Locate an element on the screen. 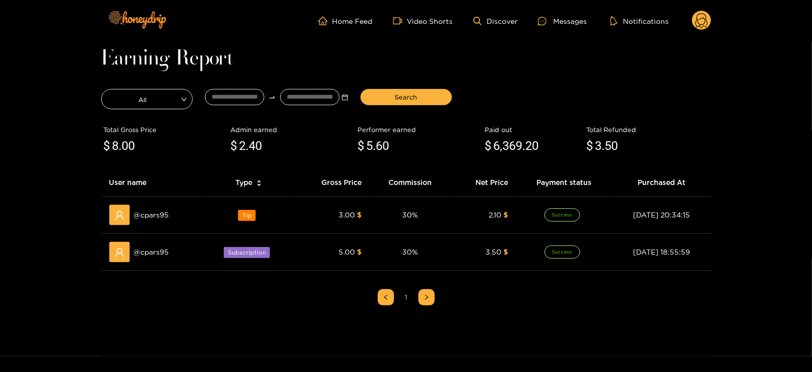  button: right is located at coordinates (427, 298).